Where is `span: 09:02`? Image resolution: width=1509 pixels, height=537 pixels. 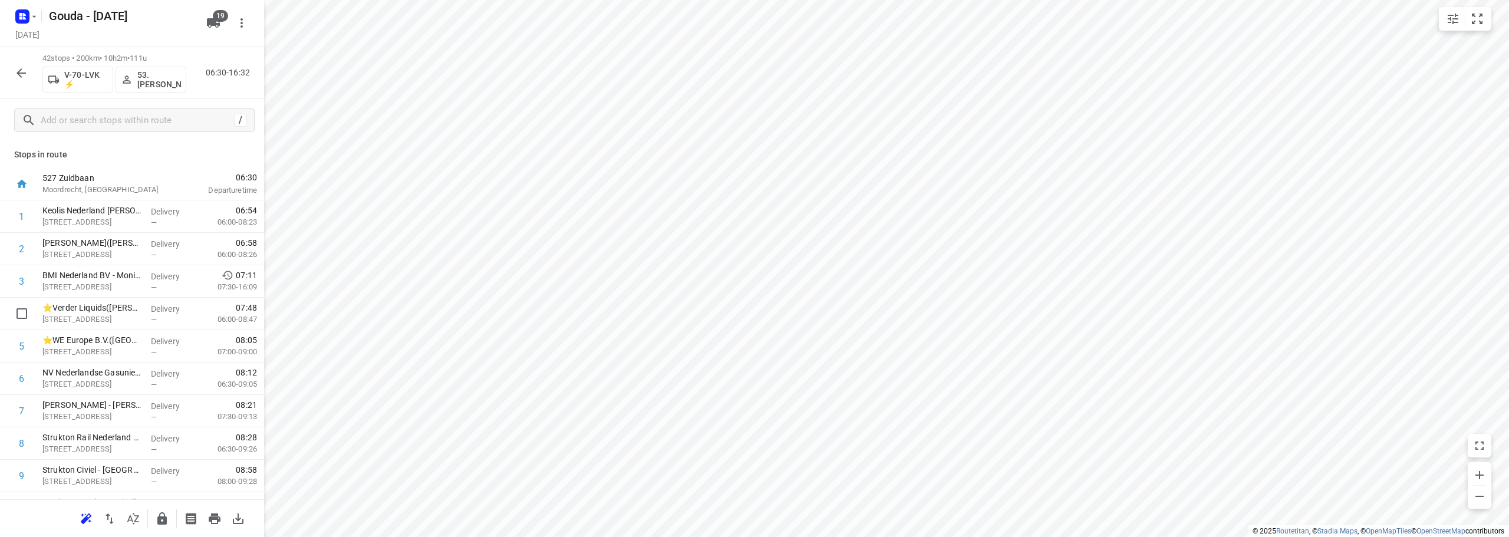
span: 09:02 is located at coordinates (246, 502).